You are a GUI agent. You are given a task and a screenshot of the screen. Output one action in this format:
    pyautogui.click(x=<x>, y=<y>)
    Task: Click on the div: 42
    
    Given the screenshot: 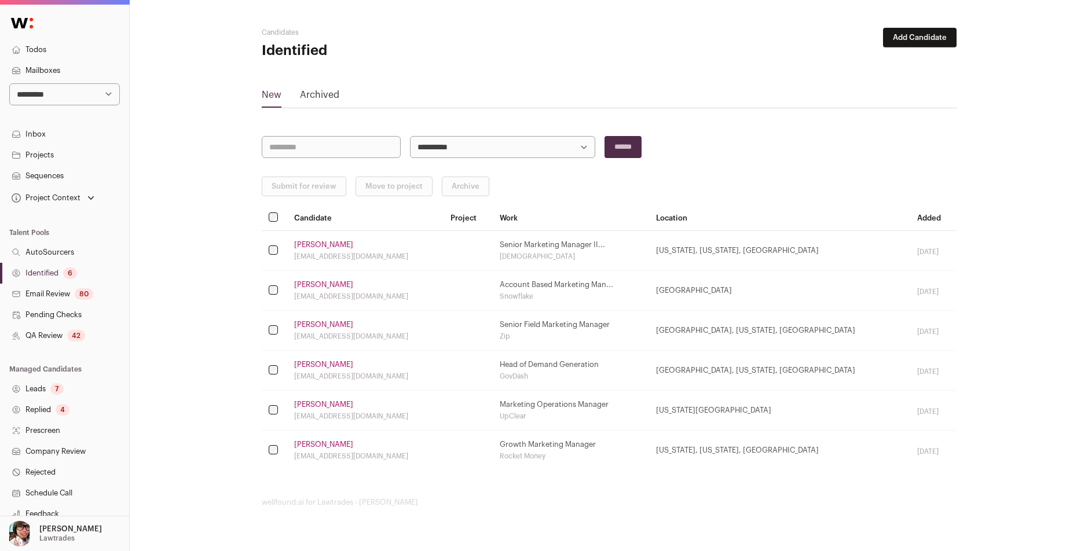 What is the action you would take?
    pyautogui.click(x=76, y=336)
    